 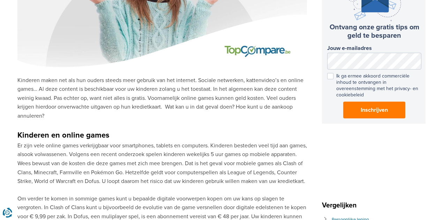 What do you see at coordinates (162, 98) in the screenshot?
I see `p: Kinderen maken net als hun ouders steeds meer gebruik van het internet. Sociale netwerken, katten...` at bounding box center [162, 98].